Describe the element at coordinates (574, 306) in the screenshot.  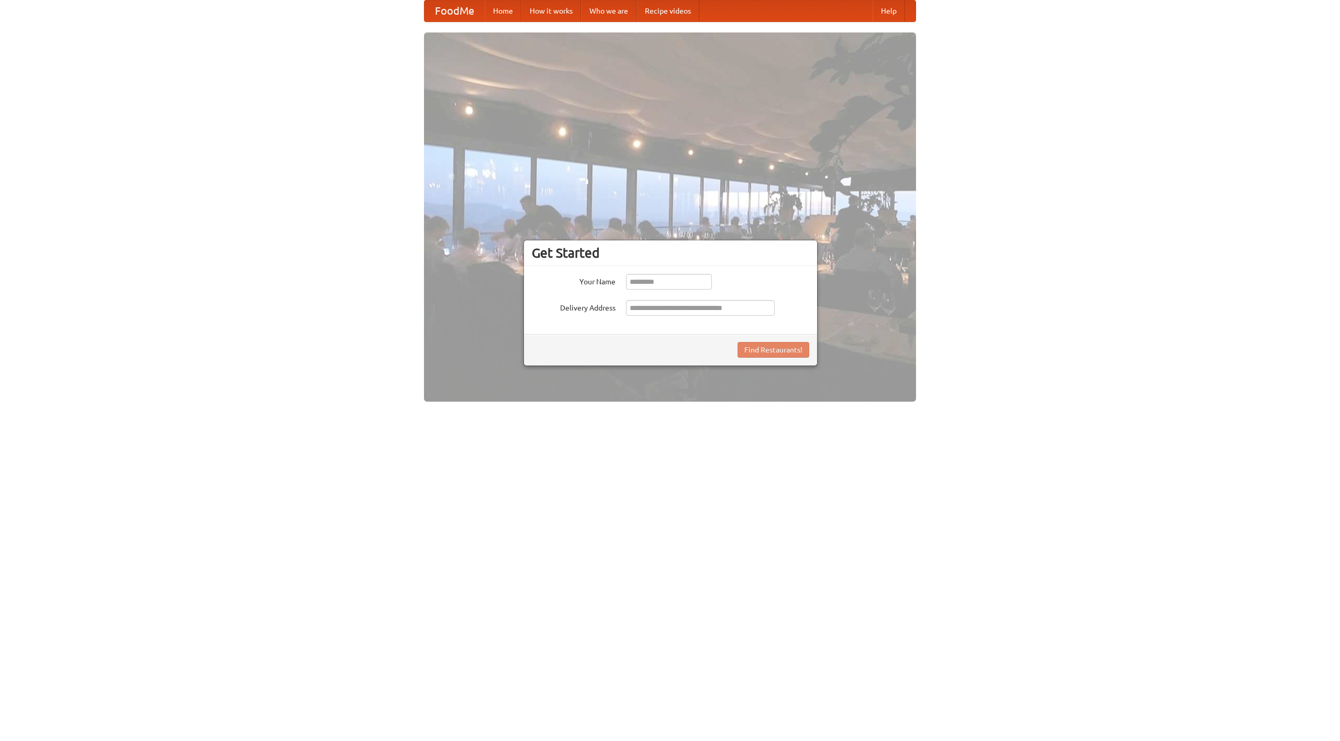
I see `label: Delivery Address` at that location.